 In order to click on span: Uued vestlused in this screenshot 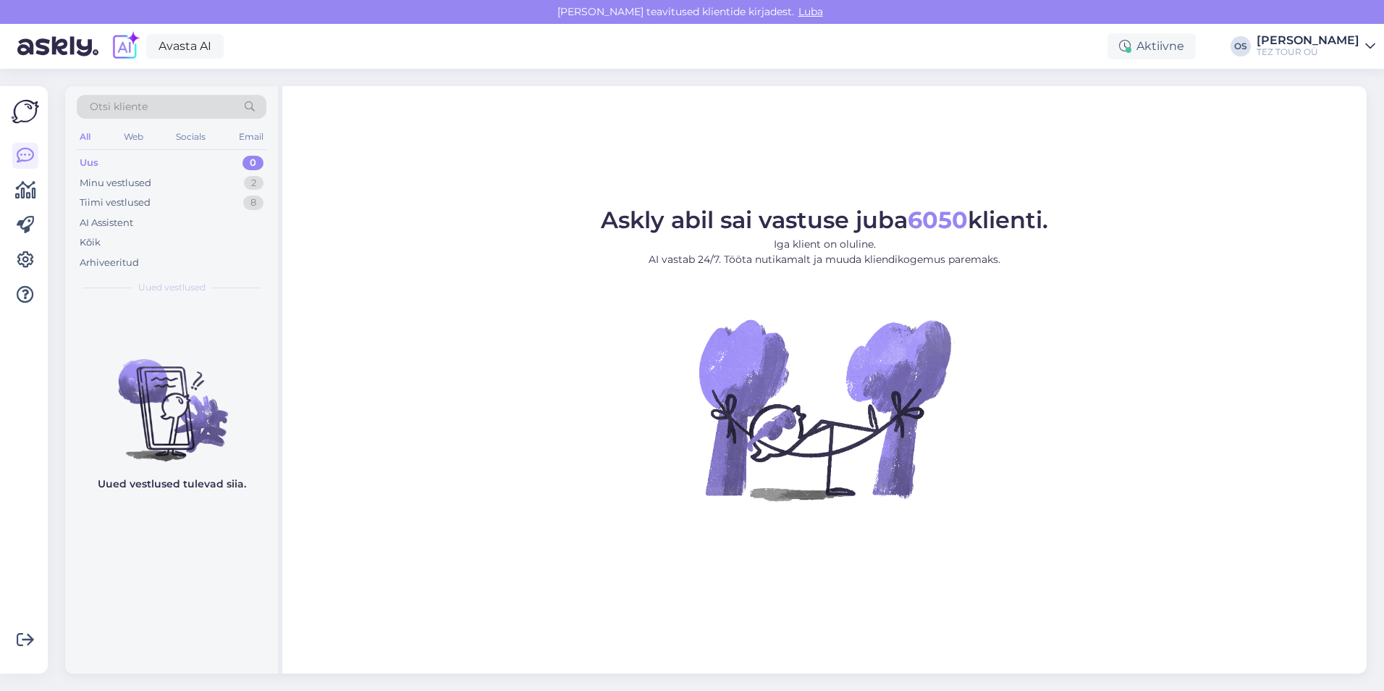, I will do `click(172, 287)`.